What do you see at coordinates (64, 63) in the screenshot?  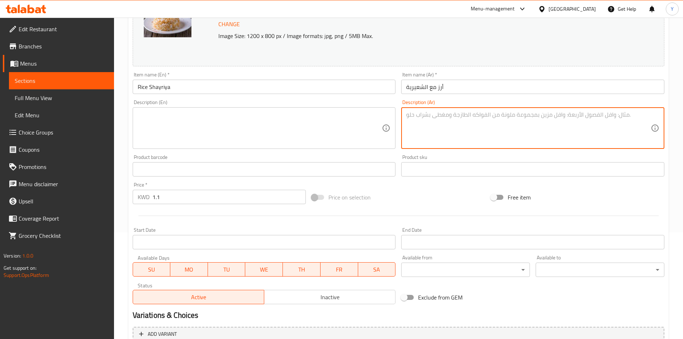 I see `span: Menus` at bounding box center [64, 63].